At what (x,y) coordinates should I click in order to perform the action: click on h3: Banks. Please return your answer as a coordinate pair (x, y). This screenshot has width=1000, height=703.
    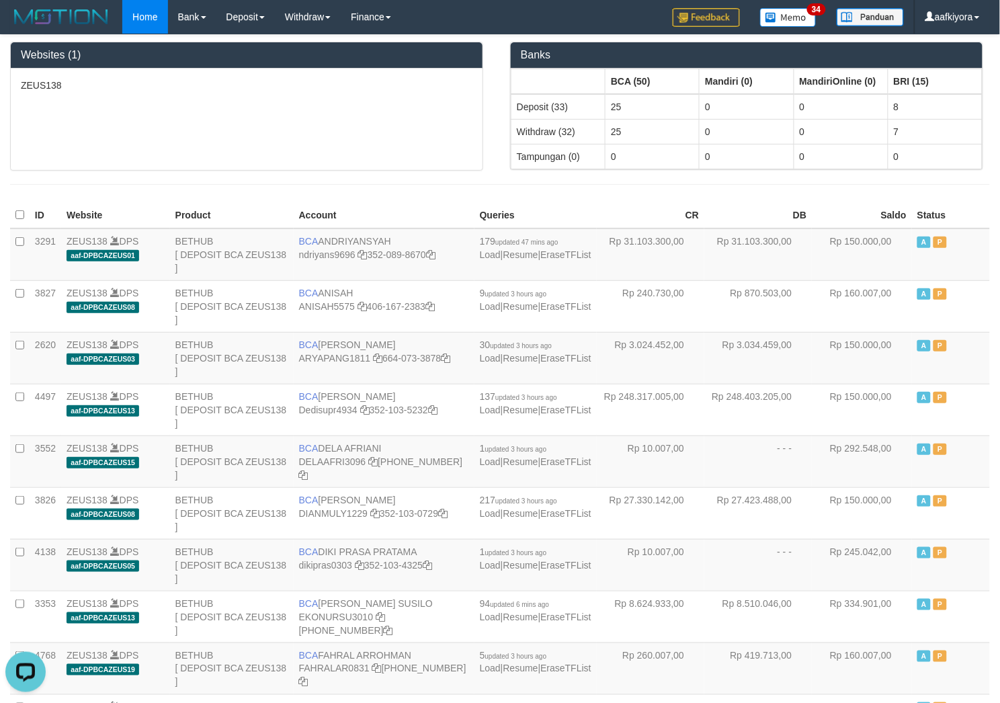
    Looking at the image, I should click on (746, 55).